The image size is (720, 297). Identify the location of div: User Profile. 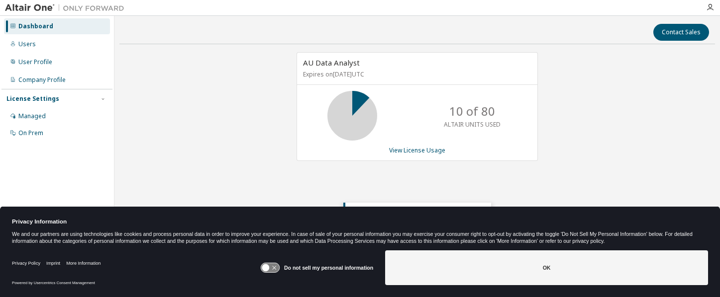
(35, 62).